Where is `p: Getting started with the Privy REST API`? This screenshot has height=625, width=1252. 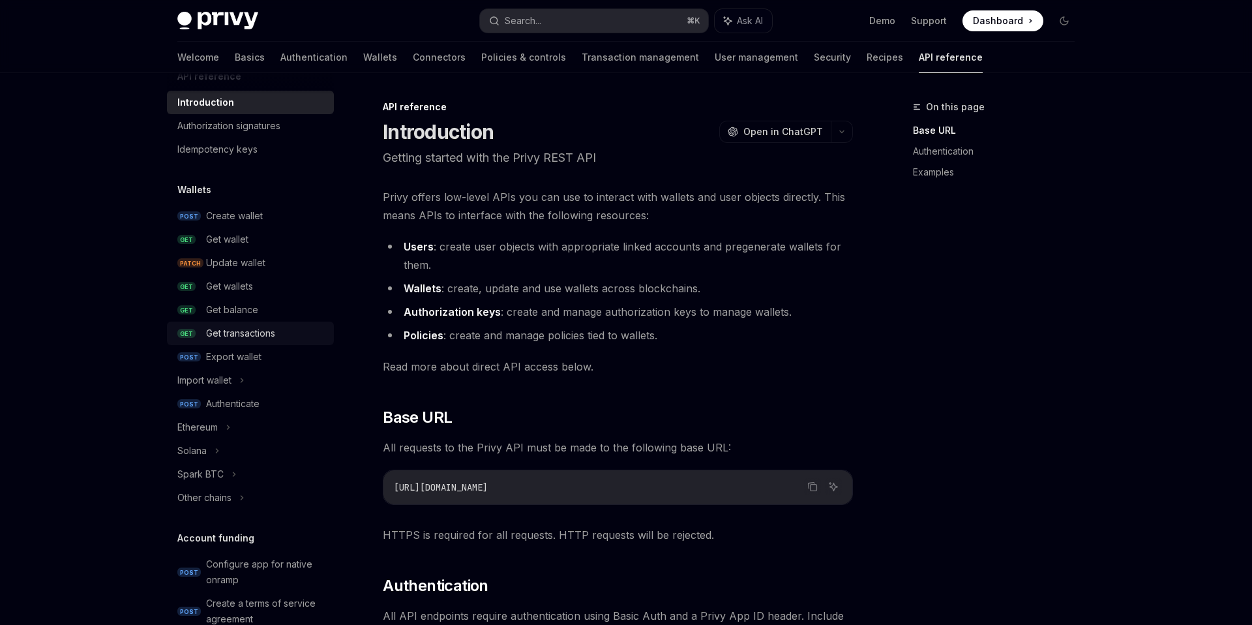
p: Getting started with the Privy REST API is located at coordinates (617, 158).